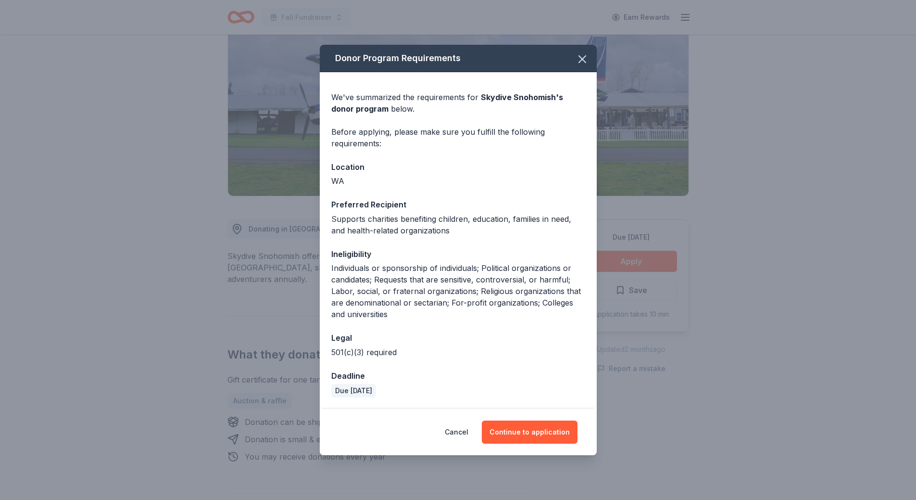 The image size is (916, 500). Describe the element at coordinates (458, 375) in the screenshot. I see `div: Deadline` at that location.